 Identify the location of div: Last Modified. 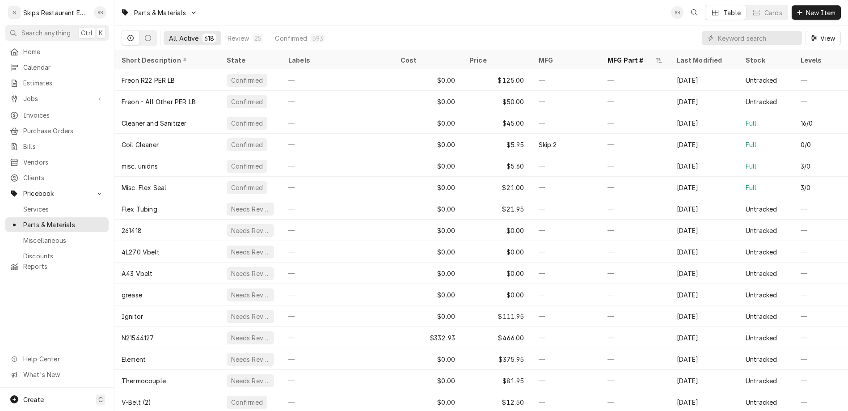
(703, 60).